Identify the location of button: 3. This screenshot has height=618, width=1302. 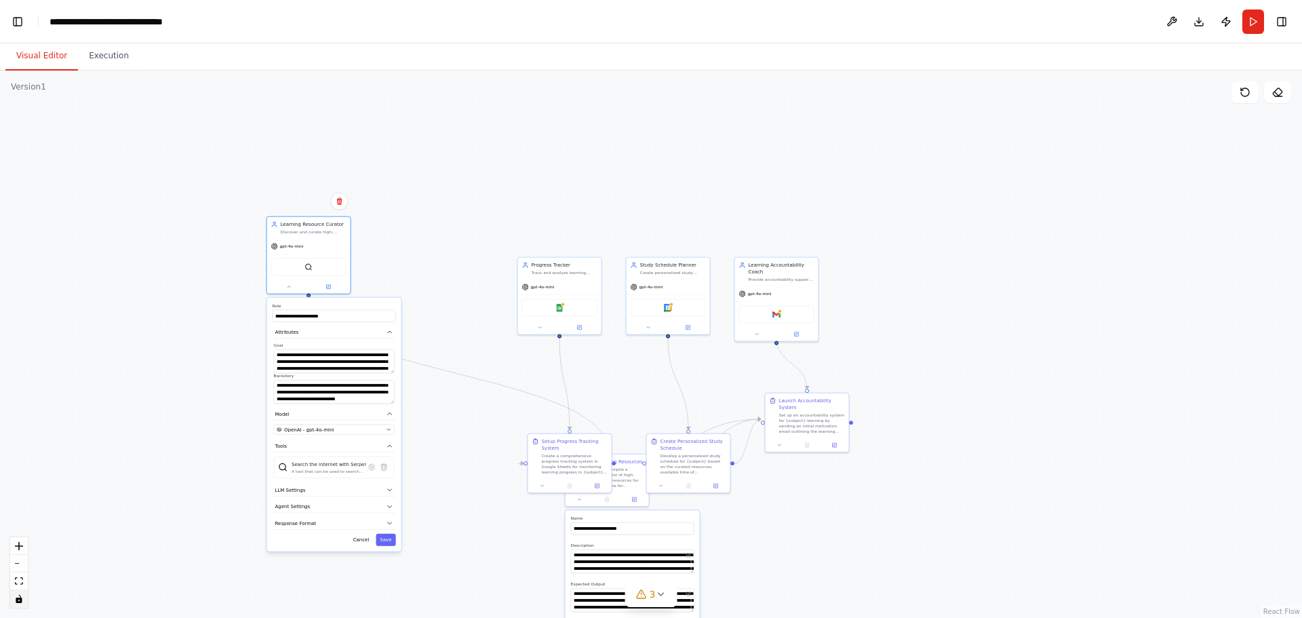
(651, 594).